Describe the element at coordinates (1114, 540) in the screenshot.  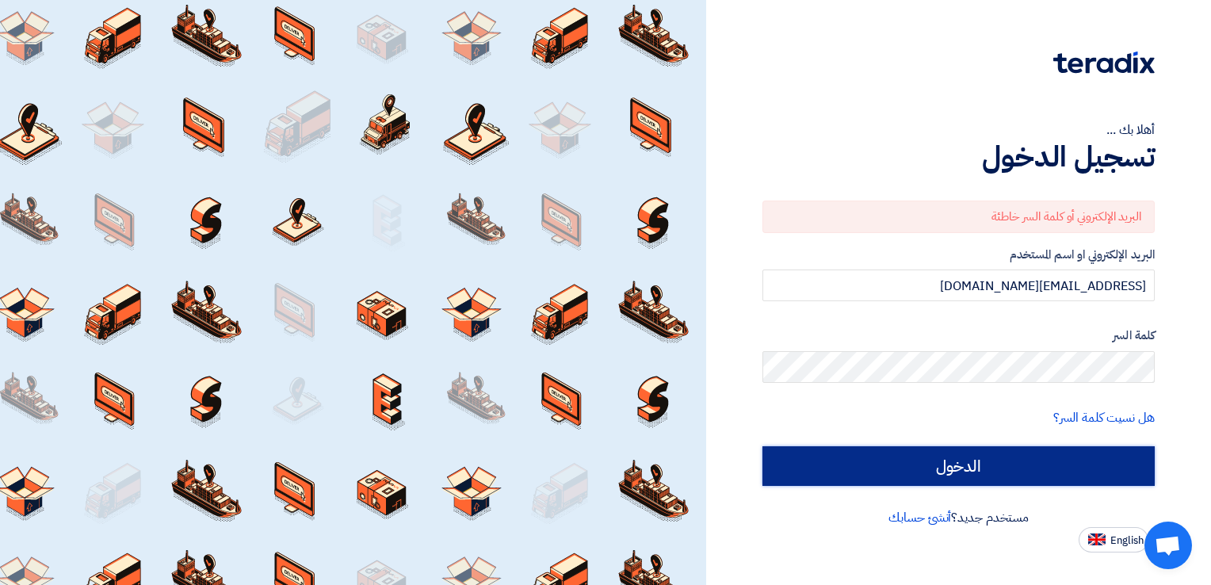
I see `button: English` at that location.